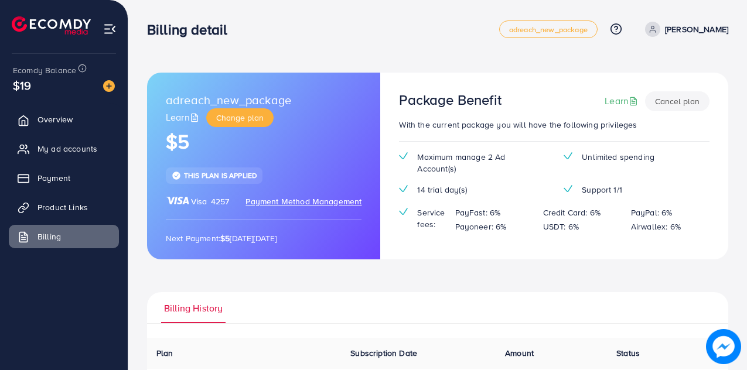 This screenshot has width=747, height=370. Describe the element at coordinates (554, 125) in the screenshot. I see `p: With the current package you will have the following privileges` at that location.